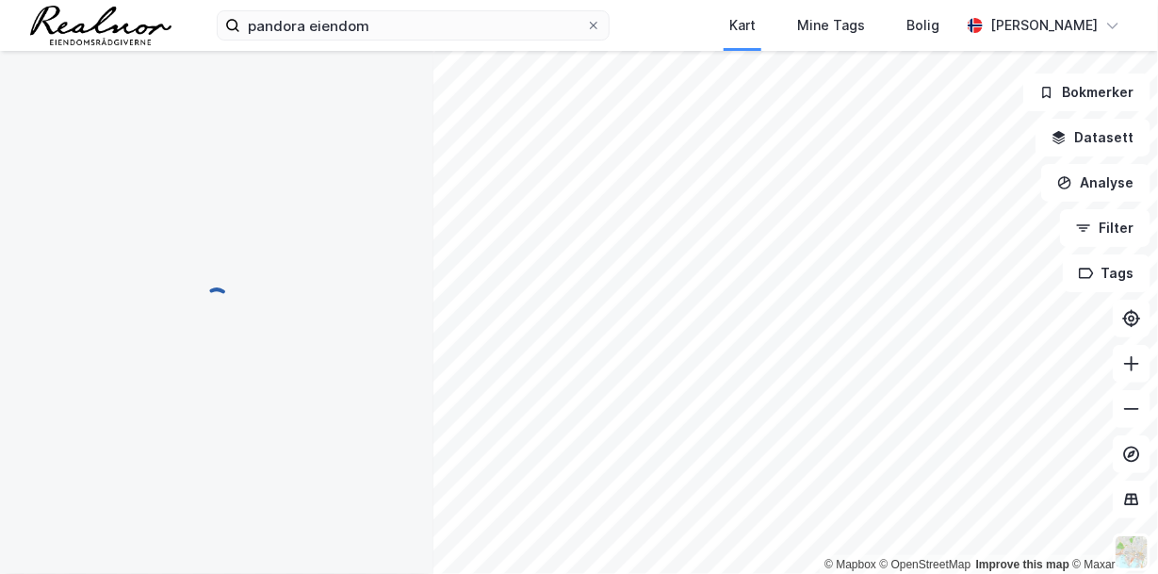 The image size is (1158, 574). I want to click on a: Improve this map, so click(1022, 564).